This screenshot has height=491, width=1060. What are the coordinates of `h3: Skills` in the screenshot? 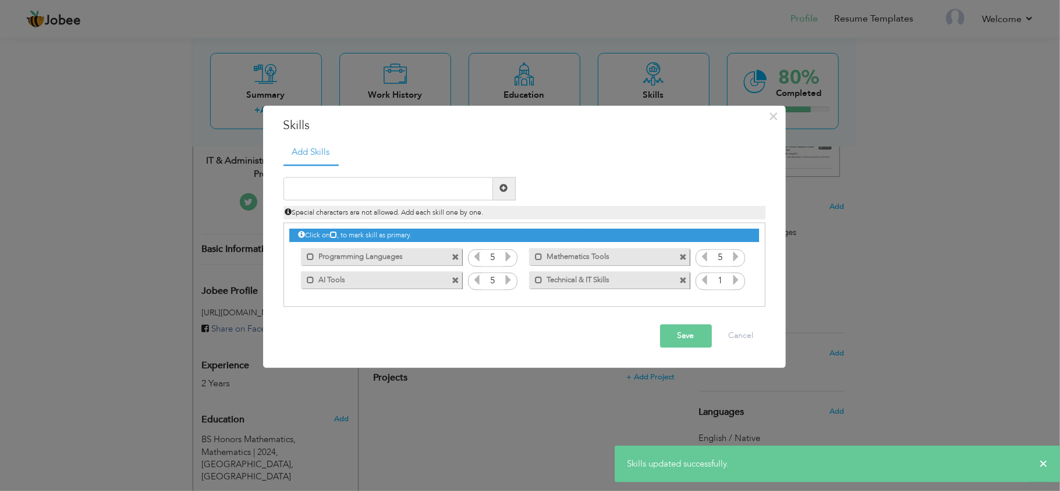 It's located at (524, 126).